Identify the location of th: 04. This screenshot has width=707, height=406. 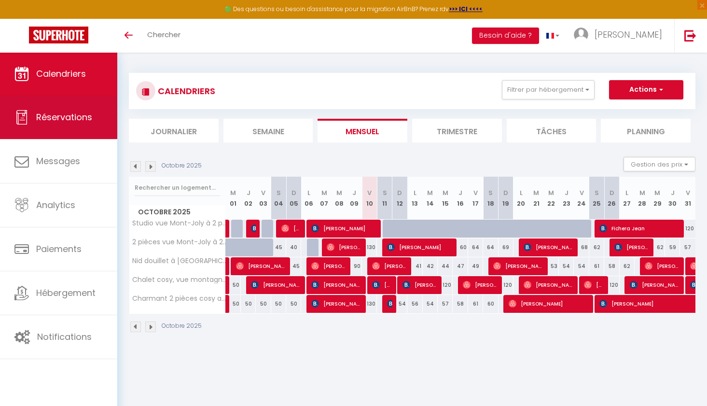
(278, 198).